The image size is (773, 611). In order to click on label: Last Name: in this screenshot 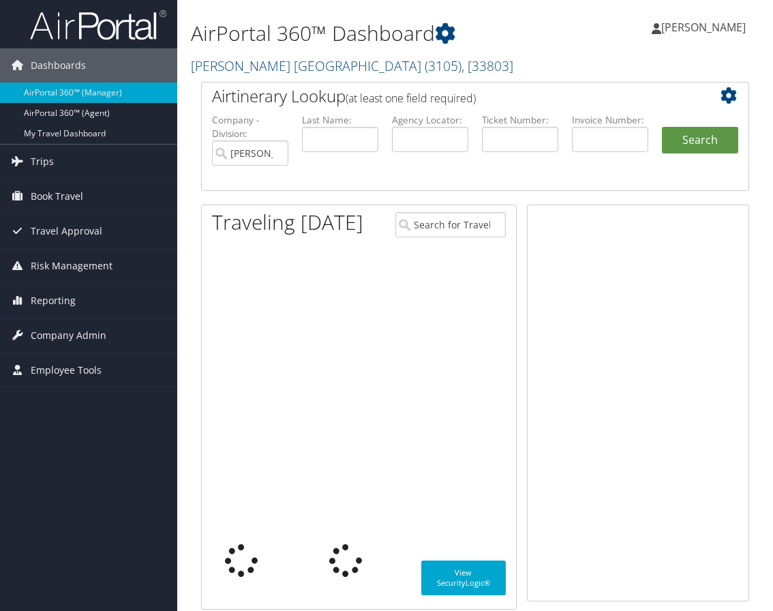, I will do `click(340, 120)`.